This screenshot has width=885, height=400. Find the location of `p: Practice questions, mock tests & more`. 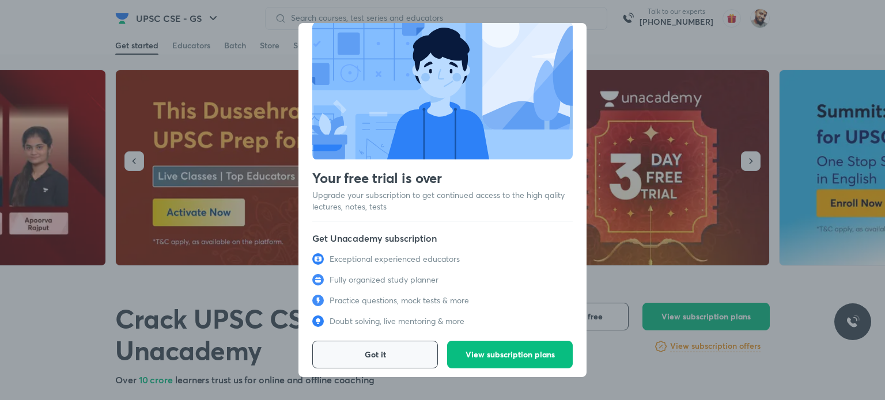

p: Practice questions, mock tests & more is located at coordinates (399, 301).